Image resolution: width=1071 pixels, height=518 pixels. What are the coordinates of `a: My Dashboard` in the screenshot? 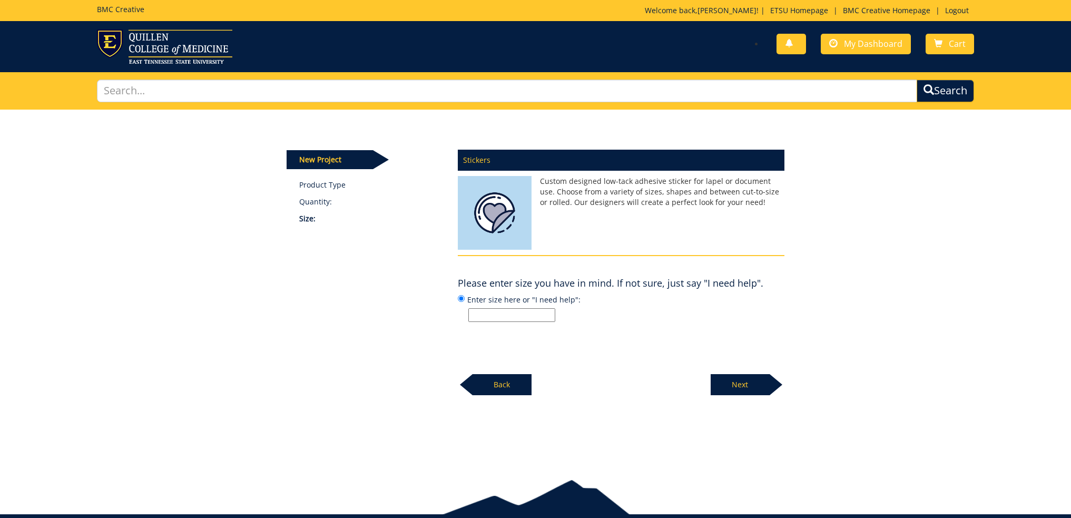 It's located at (865, 44).